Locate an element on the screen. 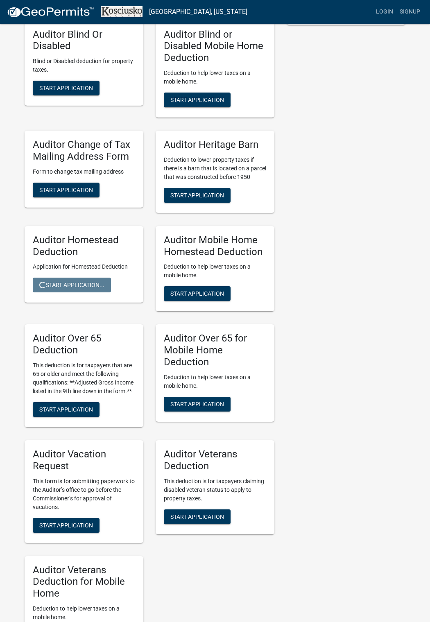 This screenshot has height=622, width=430. h5: Auditor Vacation Request is located at coordinates (84, 460).